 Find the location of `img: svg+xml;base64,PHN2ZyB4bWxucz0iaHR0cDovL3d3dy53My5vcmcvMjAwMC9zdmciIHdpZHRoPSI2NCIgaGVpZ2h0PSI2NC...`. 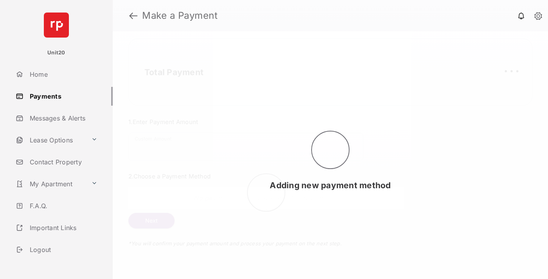

img: svg+xml;base64,PHN2ZyB4bWxucz0iaHR0cDovL3d3dy53My5vcmcvMjAwMC9zdmciIHdpZHRoPSI2NCIgaGVpZ2h0PSI2NC... is located at coordinates (56, 25).